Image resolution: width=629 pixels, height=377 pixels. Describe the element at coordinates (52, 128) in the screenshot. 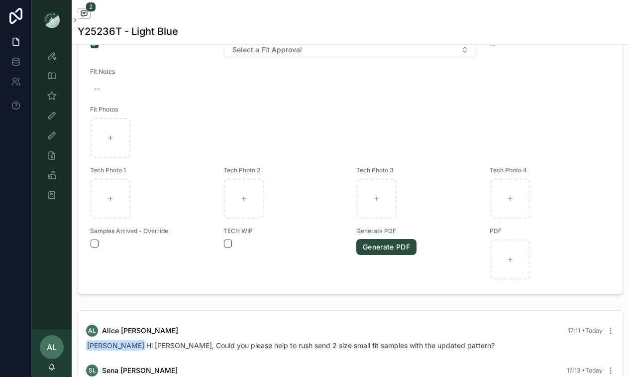

I see `div: scrollable content` at that location.